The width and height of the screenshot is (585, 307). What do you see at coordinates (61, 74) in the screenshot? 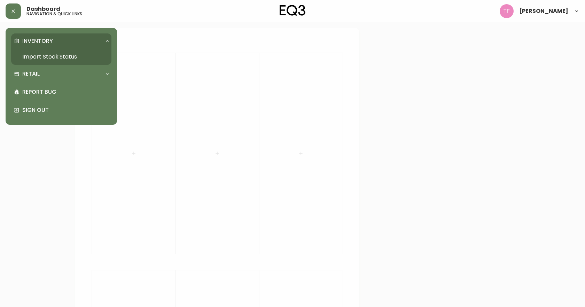
I see `div: Retail` at bounding box center [61, 74].